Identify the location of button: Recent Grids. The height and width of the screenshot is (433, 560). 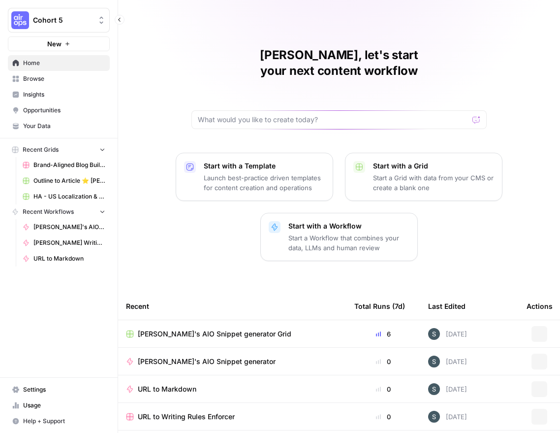
(59, 150).